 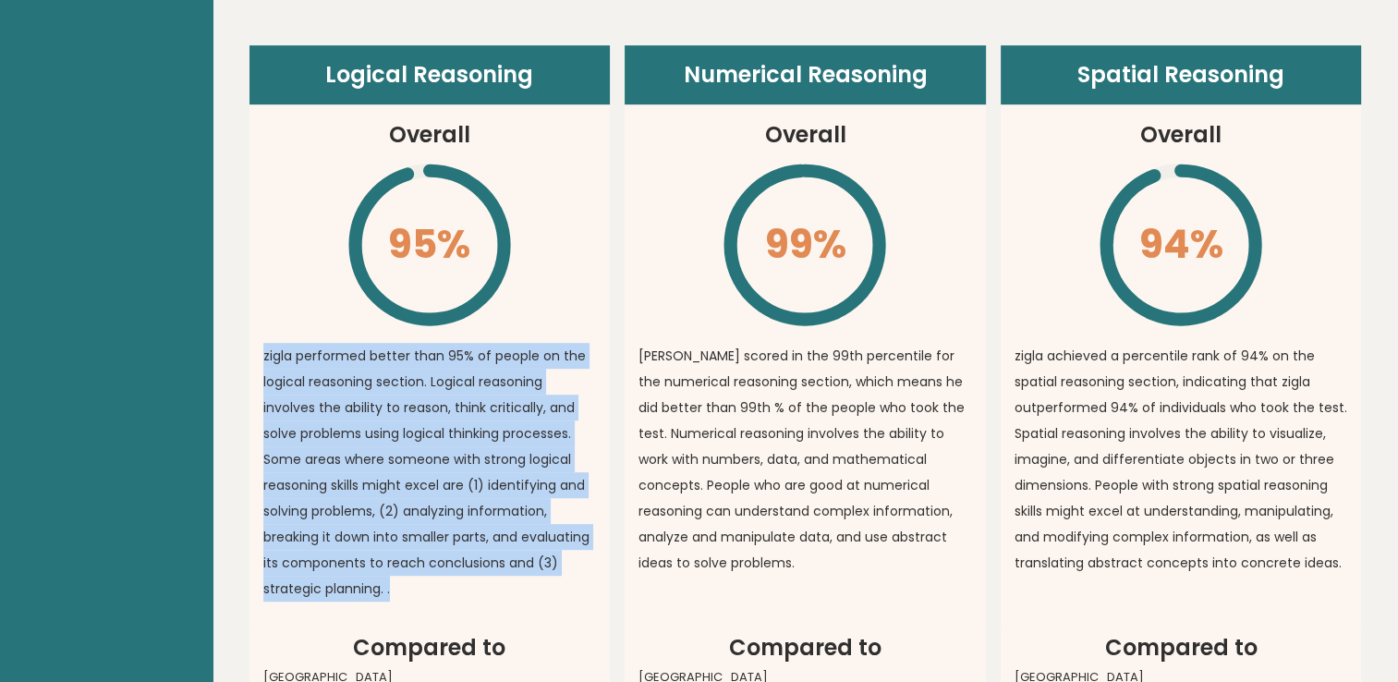 I want to click on header: Logical Reasoning, so click(x=430, y=75).